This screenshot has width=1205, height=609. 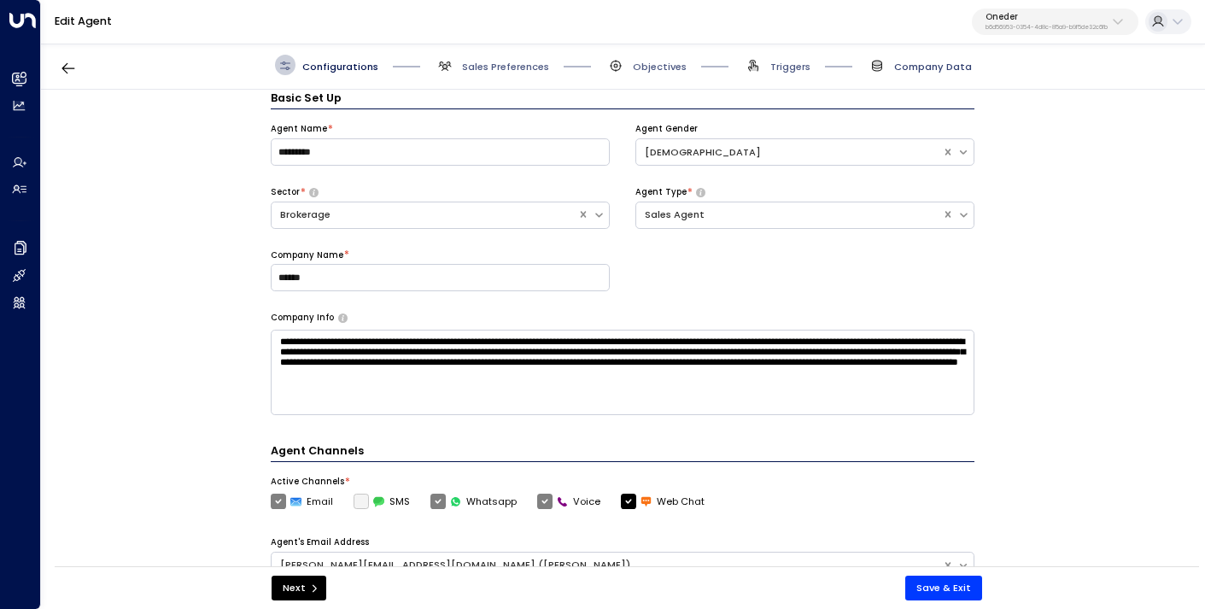 I want to click on span: Company Data, so click(x=933, y=67).